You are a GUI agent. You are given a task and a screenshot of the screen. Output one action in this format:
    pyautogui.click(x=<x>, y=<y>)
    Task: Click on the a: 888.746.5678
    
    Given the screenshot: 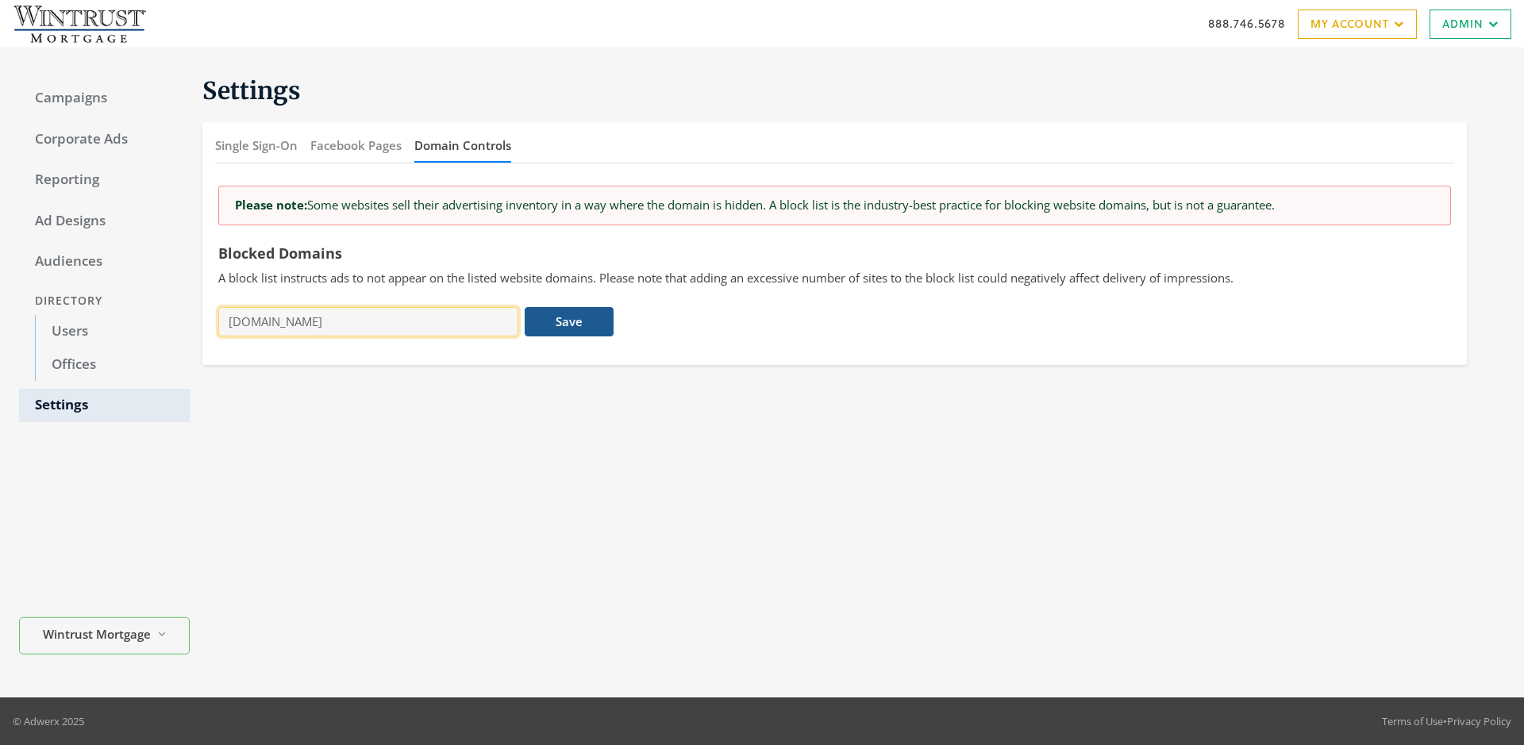 What is the action you would take?
    pyautogui.click(x=1246, y=23)
    